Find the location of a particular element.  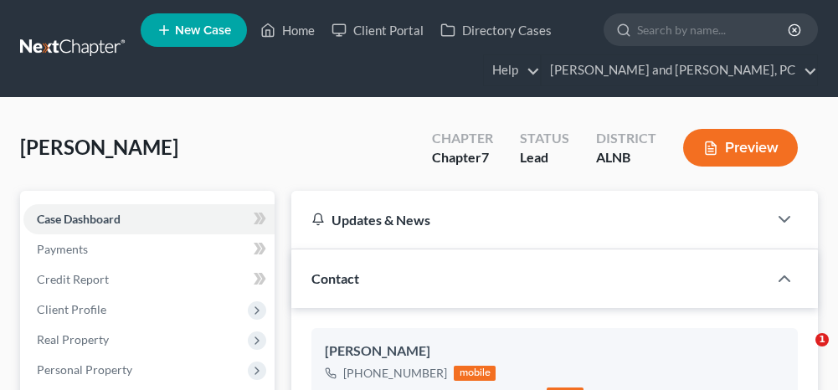

div: Updates & News is located at coordinates (529, 219).